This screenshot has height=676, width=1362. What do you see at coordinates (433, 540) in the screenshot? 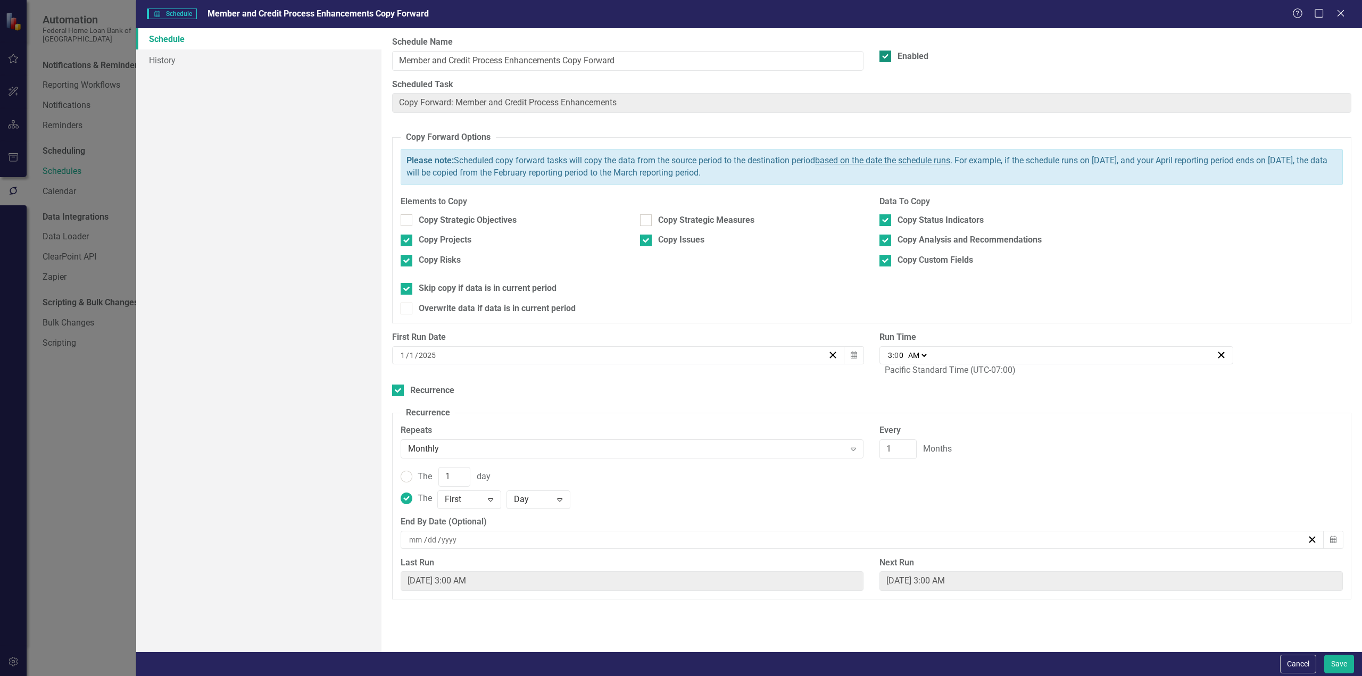
I see `input: dd` at bounding box center [433, 540].